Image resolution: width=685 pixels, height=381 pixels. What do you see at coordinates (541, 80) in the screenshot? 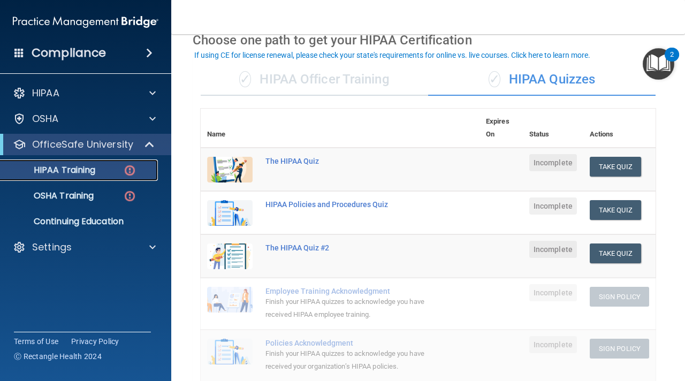
I see `div: HIPAA Quizzes` at bounding box center [541, 80].